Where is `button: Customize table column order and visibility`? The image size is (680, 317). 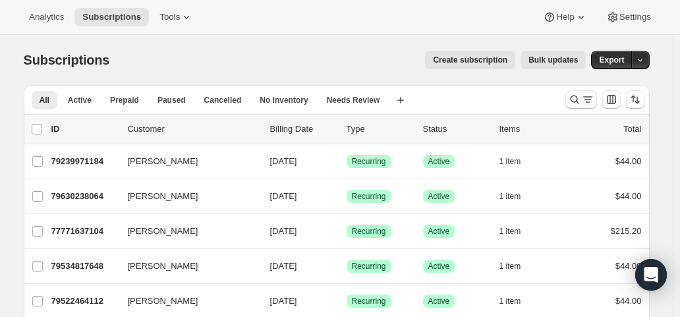
button: Customize table column order and visibility is located at coordinates (612, 100).